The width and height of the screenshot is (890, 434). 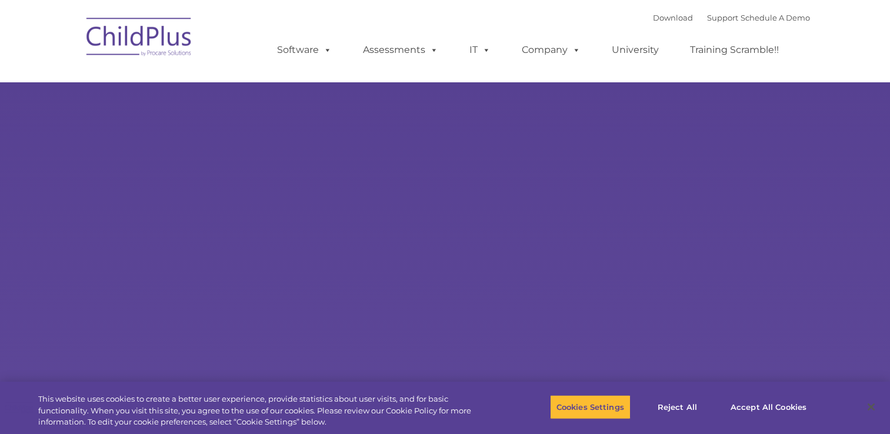 I want to click on button: Cookies Settings, so click(x=590, y=407).